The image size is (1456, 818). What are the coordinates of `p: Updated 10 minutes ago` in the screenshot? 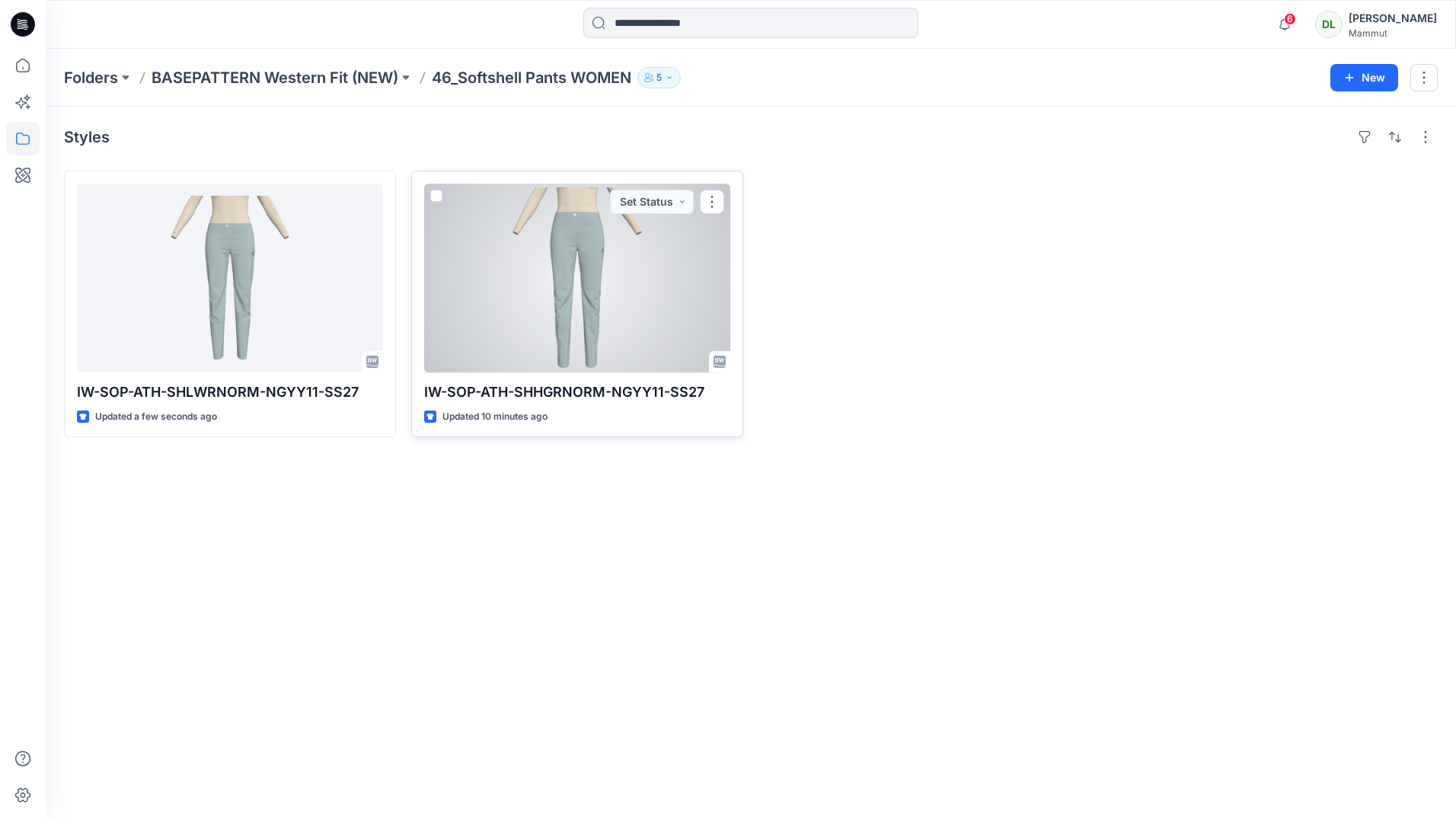 It's located at (495, 416).